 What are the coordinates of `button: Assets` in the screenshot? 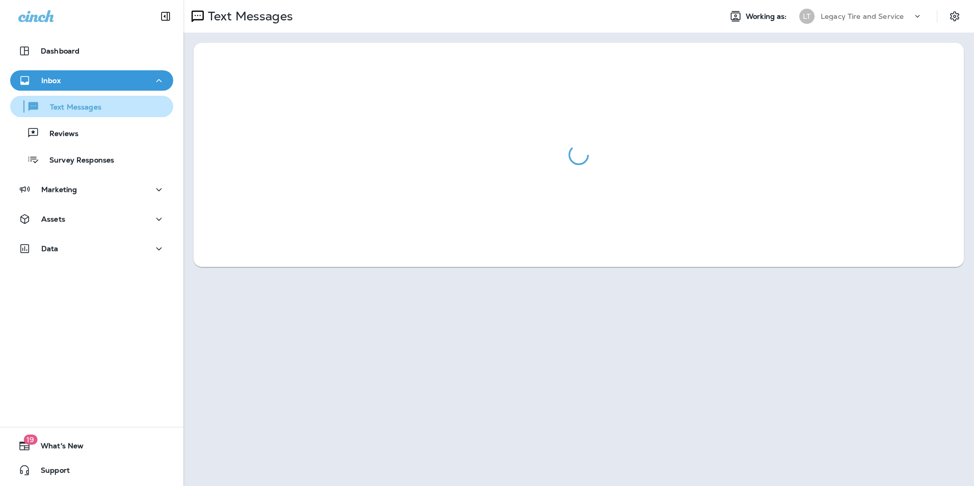 It's located at (92, 219).